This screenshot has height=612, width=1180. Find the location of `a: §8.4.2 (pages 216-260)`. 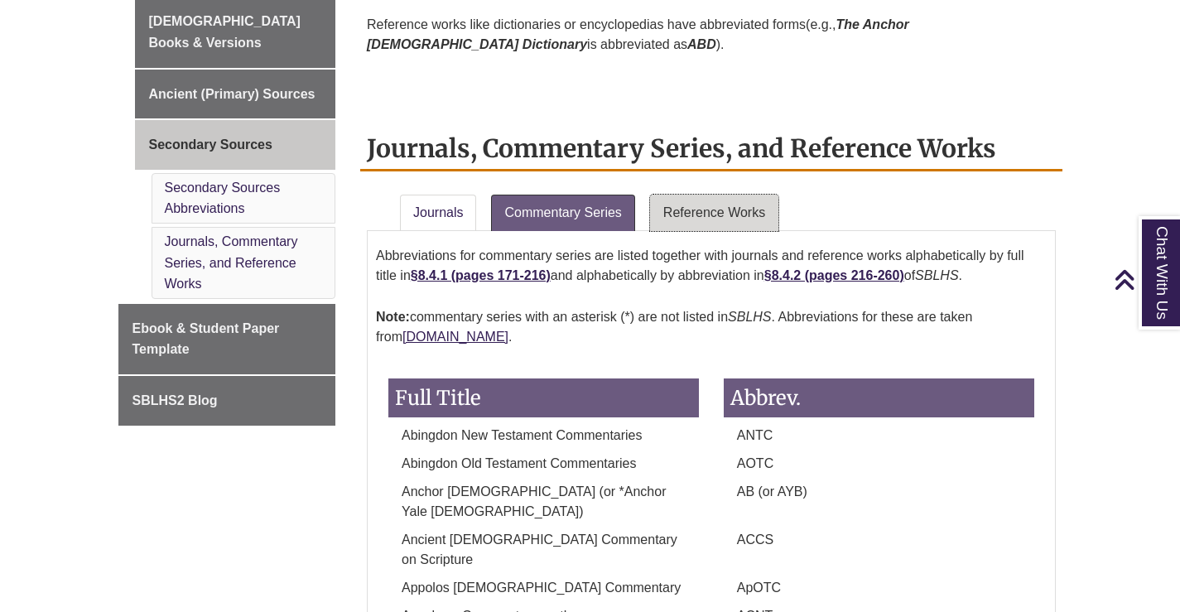

a: §8.4.2 (pages 216-260) is located at coordinates (834, 275).